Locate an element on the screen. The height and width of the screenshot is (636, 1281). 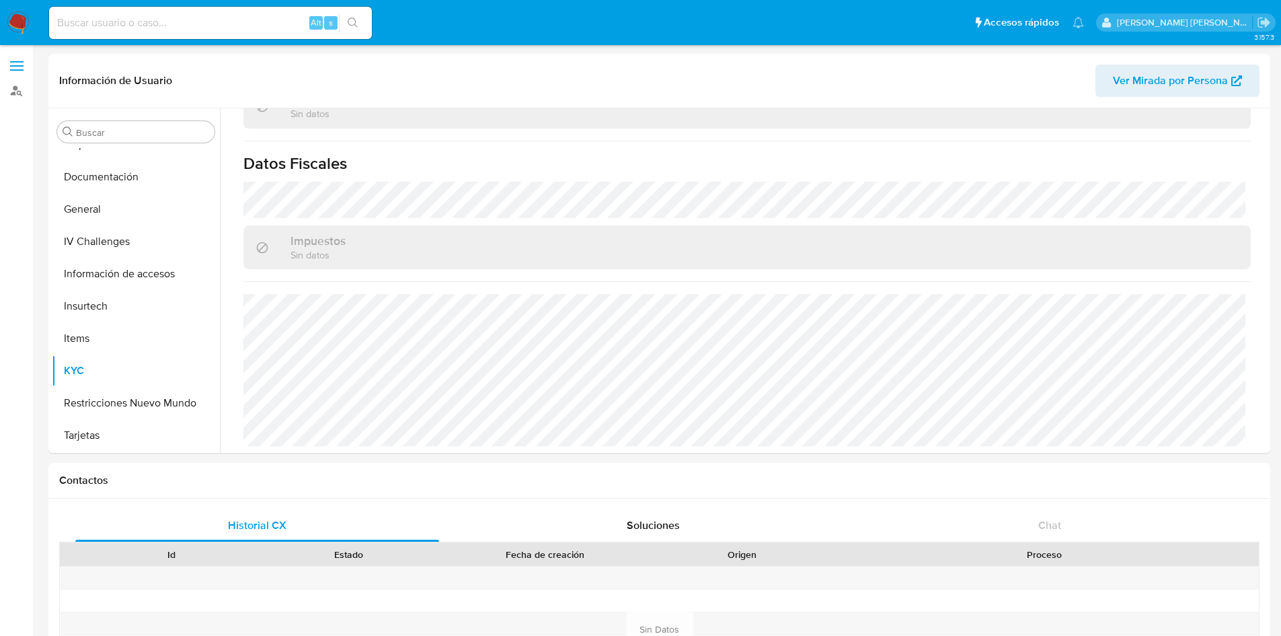
span: s is located at coordinates (331, 22).